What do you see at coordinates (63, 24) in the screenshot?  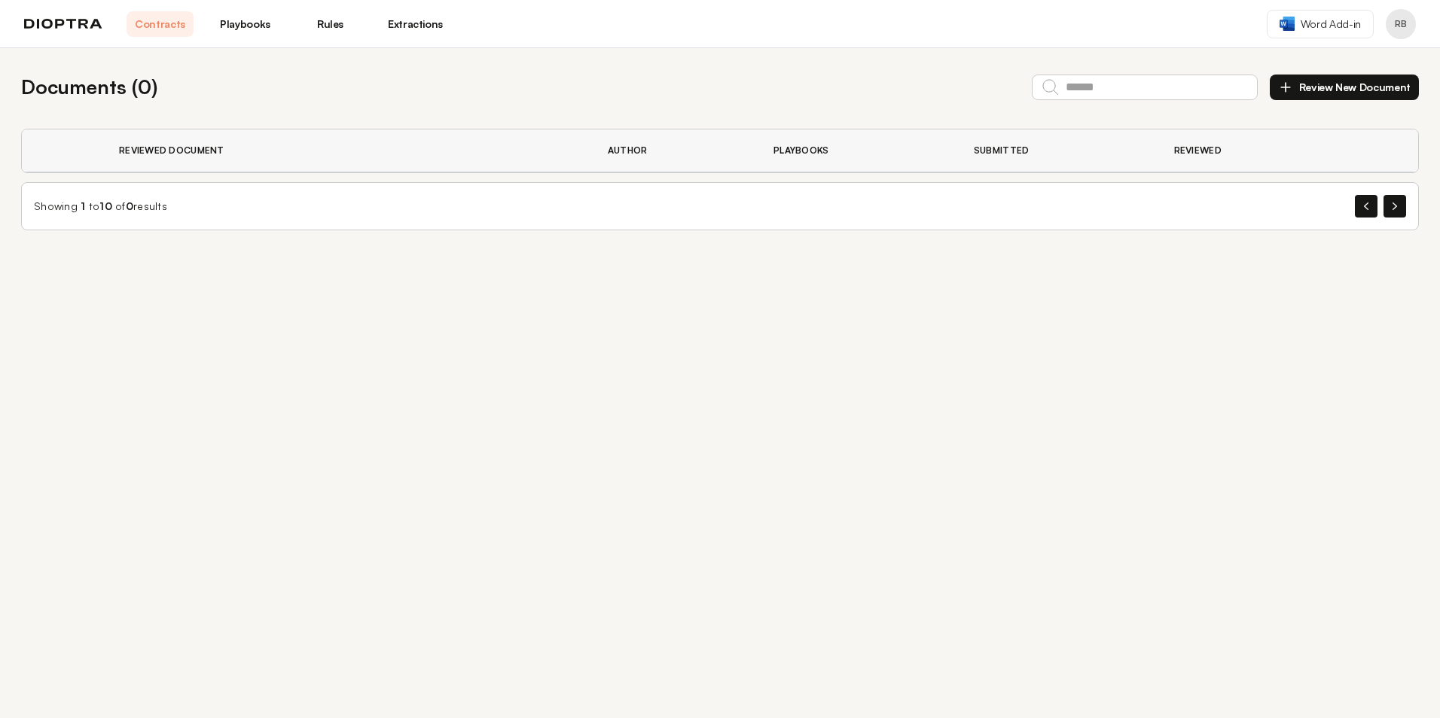 I see `img: logo` at bounding box center [63, 24].